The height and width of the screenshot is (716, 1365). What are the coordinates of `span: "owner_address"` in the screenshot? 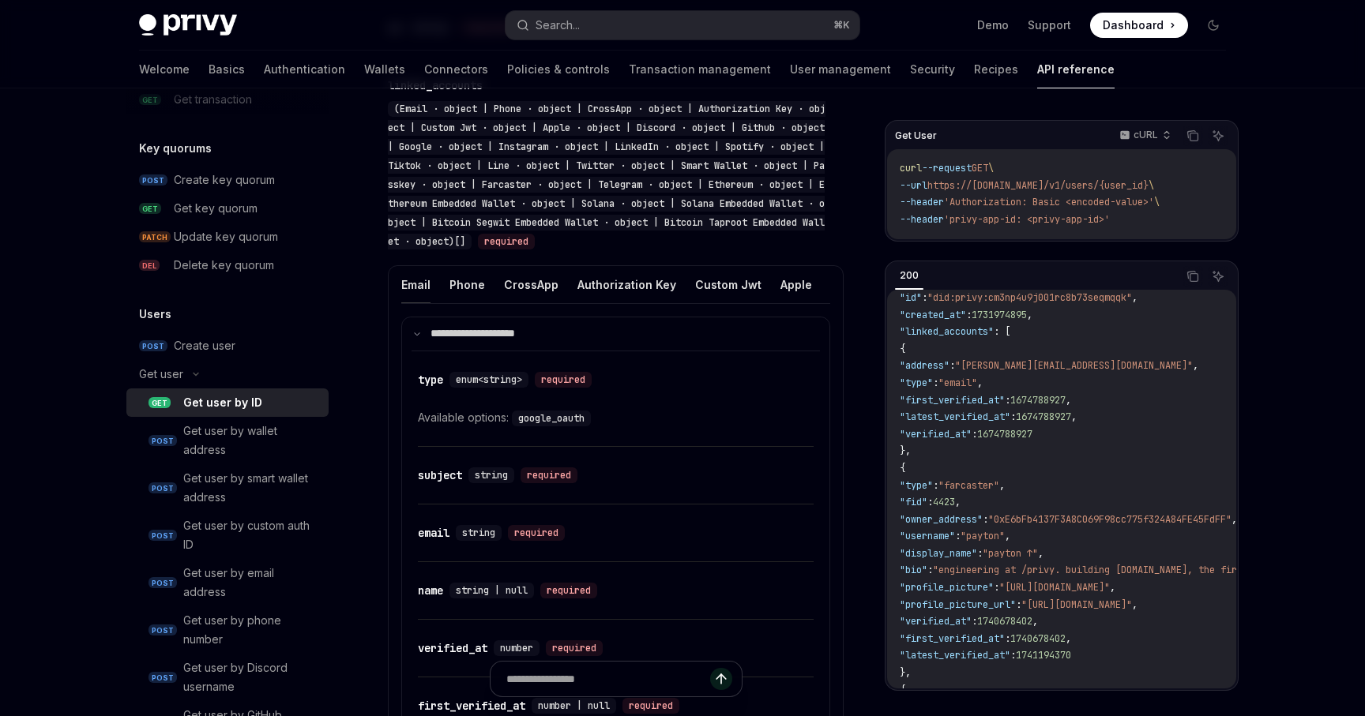 It's located at (941, 520).